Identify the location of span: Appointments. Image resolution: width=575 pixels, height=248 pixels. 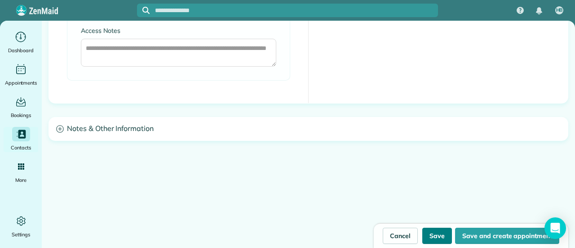
(21, 83).